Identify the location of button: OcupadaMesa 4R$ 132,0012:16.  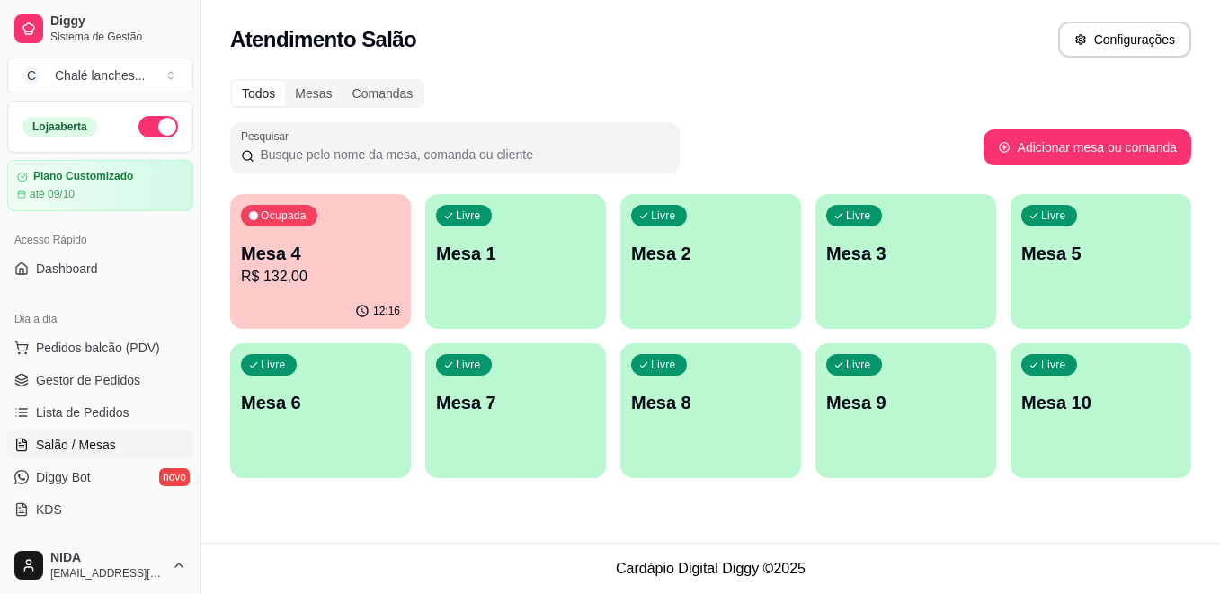
(320, 262).